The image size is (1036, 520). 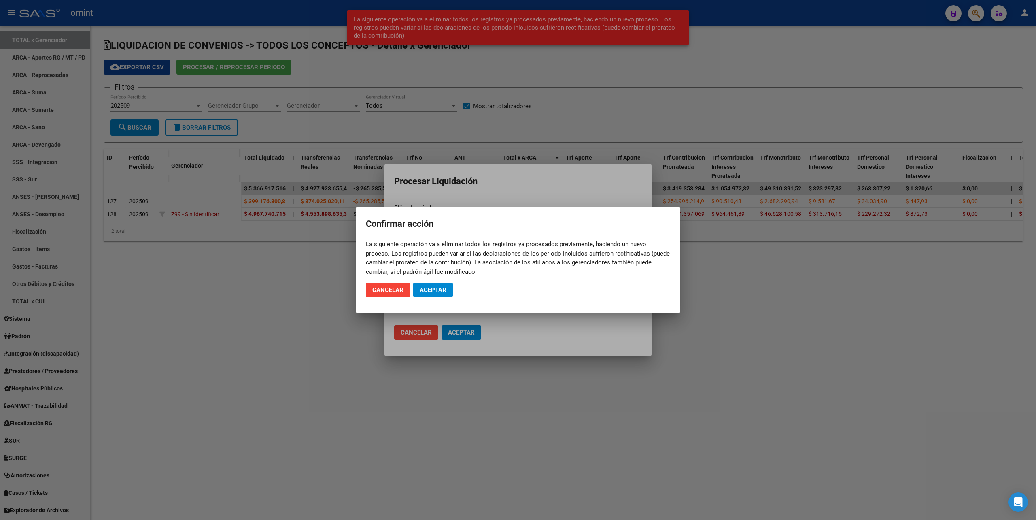 What do you see at coordinates (1018, 502) in the screenshot?
I see `div: Open Intercom Messenger` at bounding box center [1018, 502].